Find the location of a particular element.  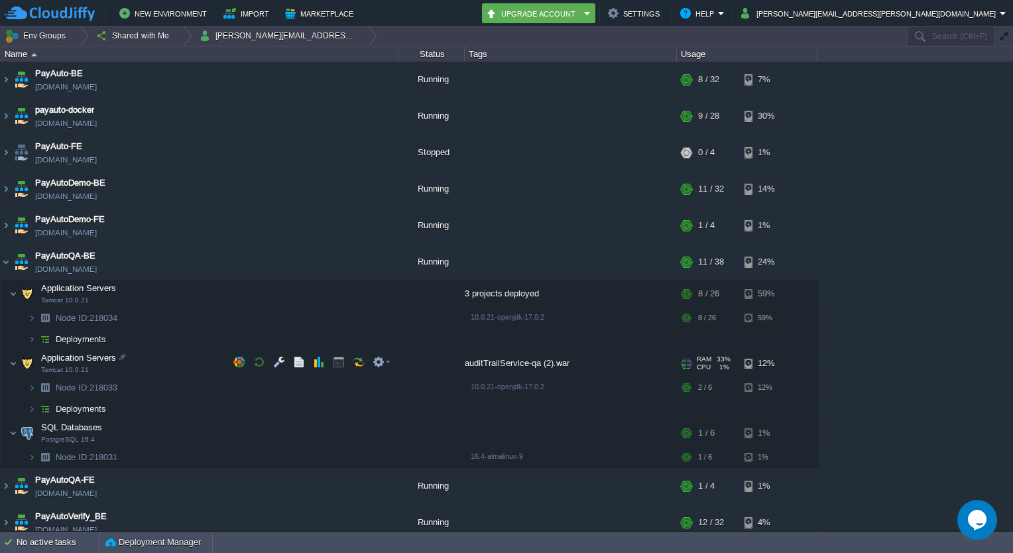

button: Deployment Manager is located at coordinates (153, 542).